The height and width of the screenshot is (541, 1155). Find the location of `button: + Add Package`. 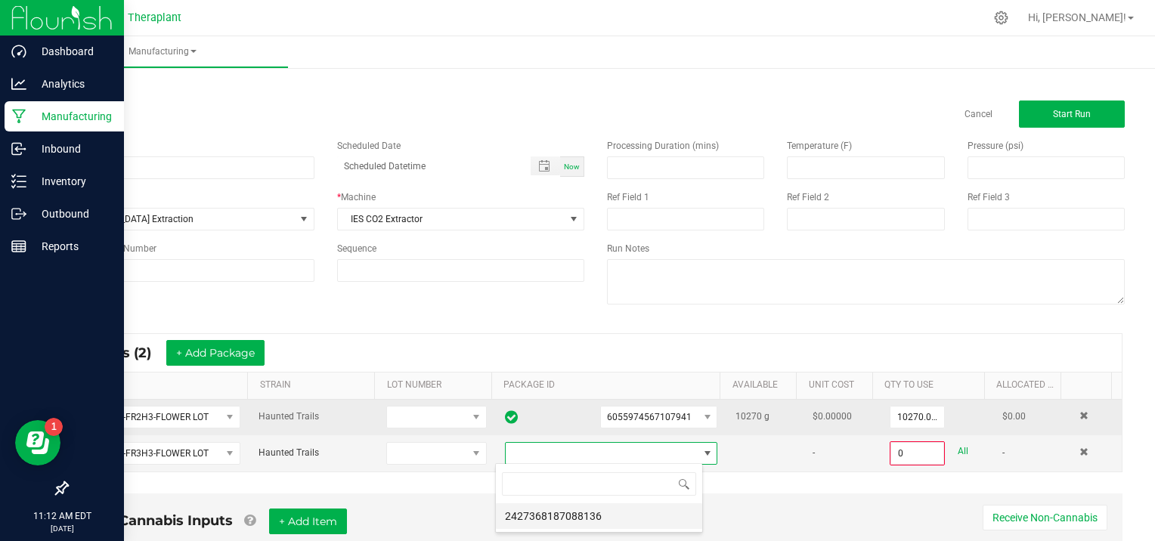

button: + Add Package is located at coordinates (215, 353).